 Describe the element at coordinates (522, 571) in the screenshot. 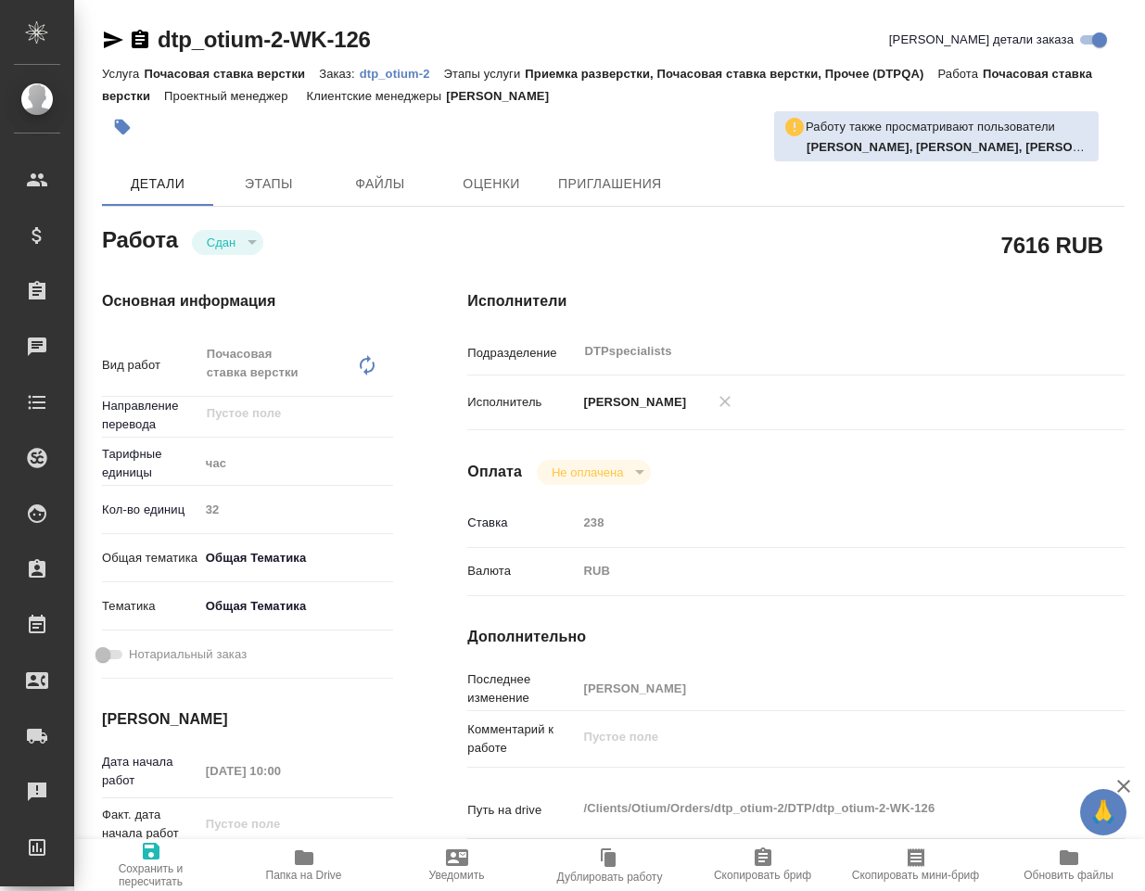

I see `p: Валюта` at that location.